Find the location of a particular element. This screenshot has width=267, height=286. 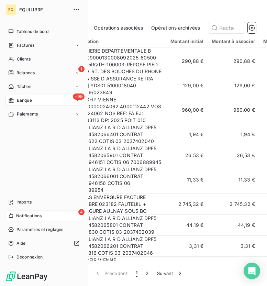

span: Déconnexion is located at coordinates (30, 257).